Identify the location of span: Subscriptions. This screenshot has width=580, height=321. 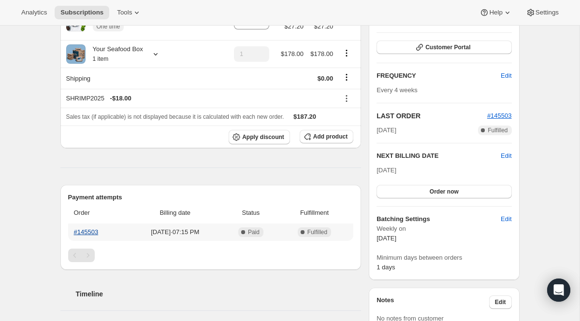
(82, 13).